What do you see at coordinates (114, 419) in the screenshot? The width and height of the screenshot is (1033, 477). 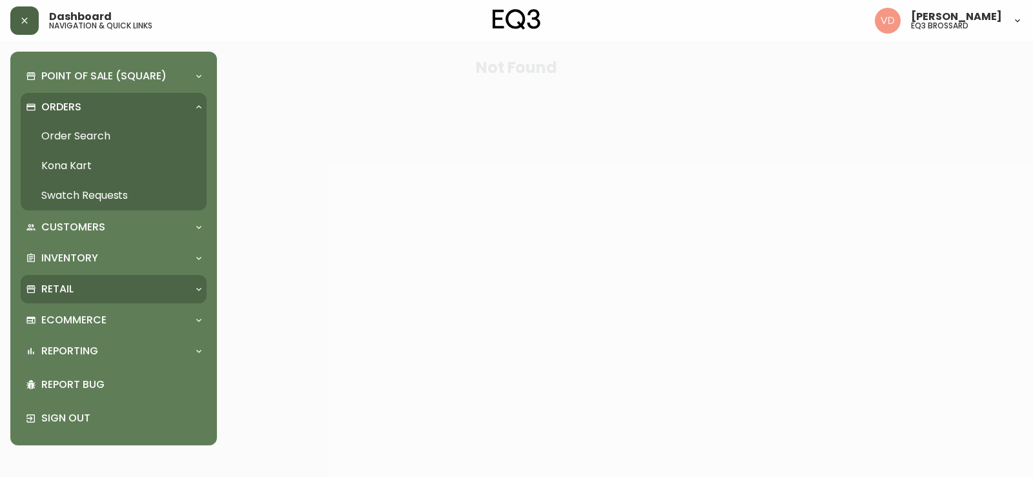 I see `div: Sign Out` at bounding box center [114, 419].